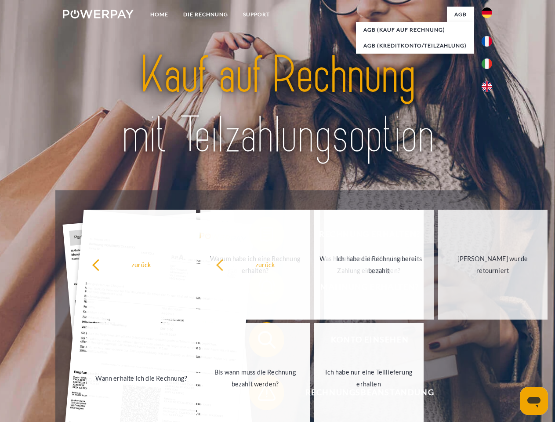 Image resolution: width=555 pixels, height=422 pixels. What do you see at coordinates (415, 30) in the screenshot?
I see `a: AGB (Kauf auf Rechnung)` at bounding box center [415, 30].